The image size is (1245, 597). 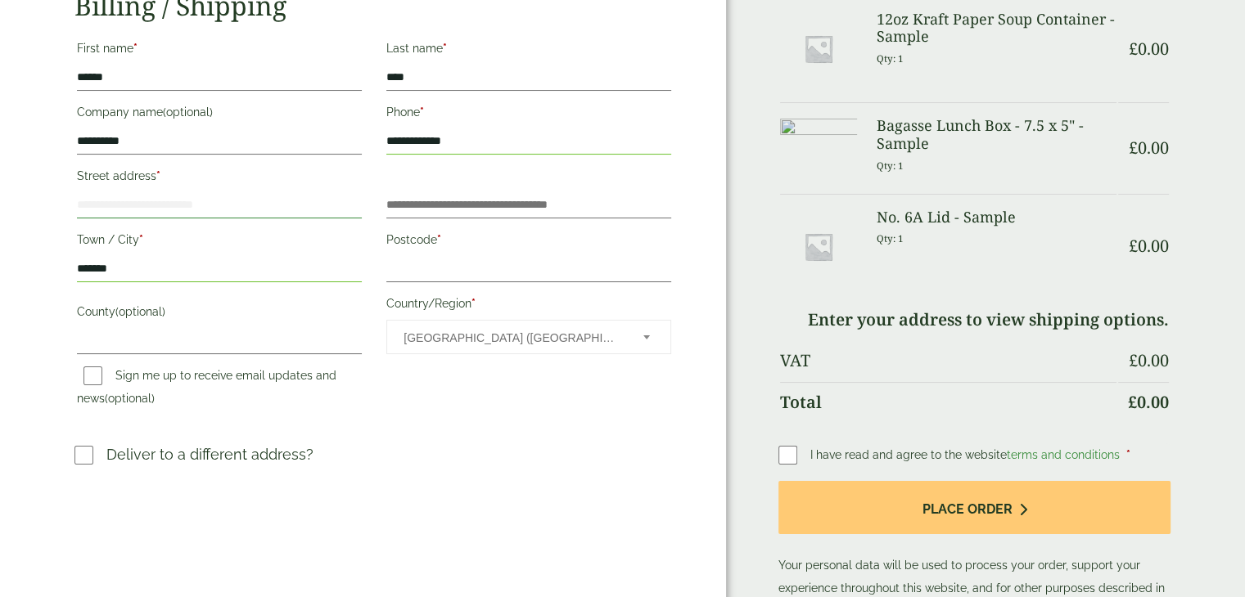 What do you see at coordinates (219, 51) in the screenshot?
I see `label: First name` at bounding box center [219, 51].